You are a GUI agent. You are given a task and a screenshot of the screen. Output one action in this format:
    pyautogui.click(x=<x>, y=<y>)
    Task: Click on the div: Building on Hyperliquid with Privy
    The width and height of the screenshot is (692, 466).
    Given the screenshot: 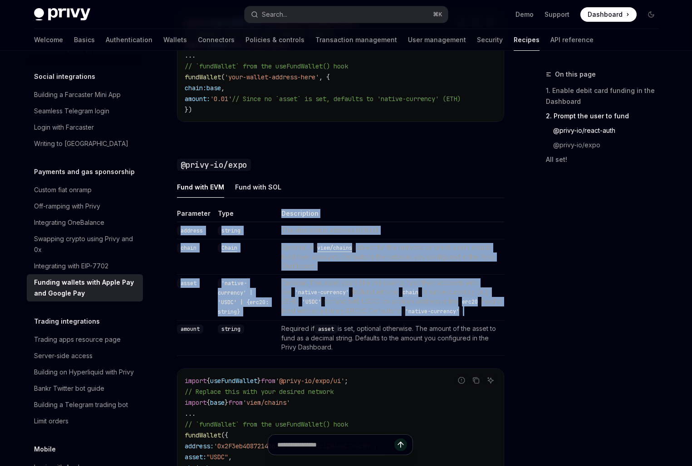 What is the action you would take?
    pyautogui.click(x=84, y=372)
    